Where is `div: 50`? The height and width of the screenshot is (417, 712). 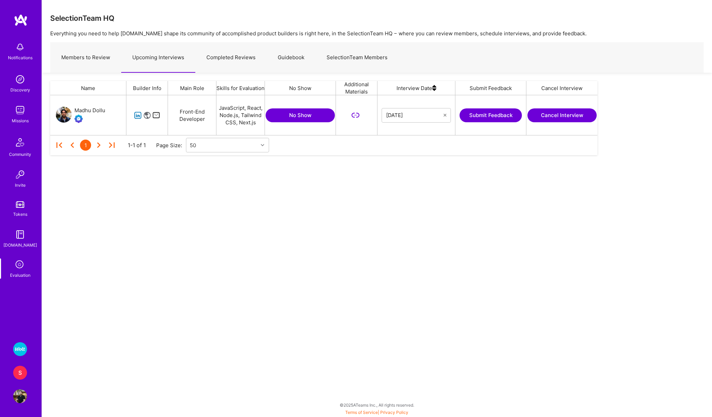 div: 50 is located at coordinates (193, 145).